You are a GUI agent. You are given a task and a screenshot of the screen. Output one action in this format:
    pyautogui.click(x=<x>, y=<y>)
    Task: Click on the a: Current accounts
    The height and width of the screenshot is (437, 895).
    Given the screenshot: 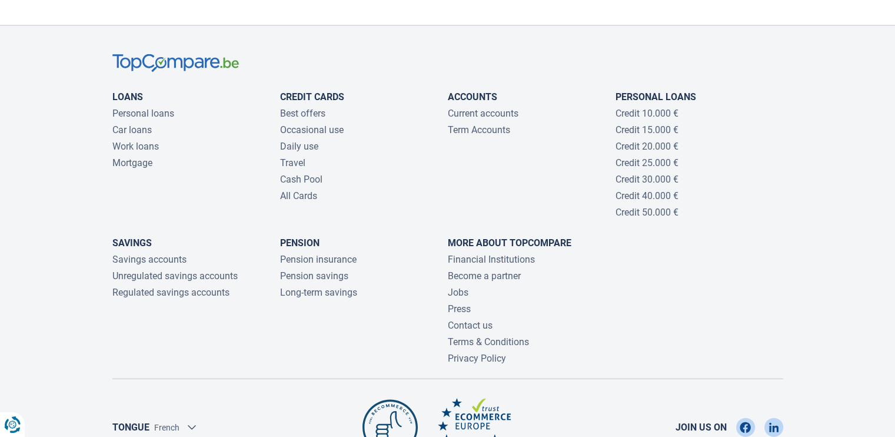 What is the action you would take?
    pyautogui.click(x=483, y=113)
    